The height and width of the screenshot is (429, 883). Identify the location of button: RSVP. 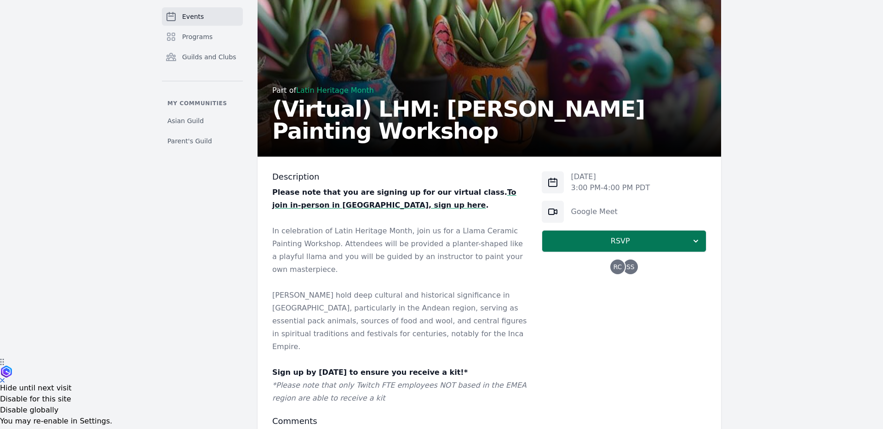
(624, 241).